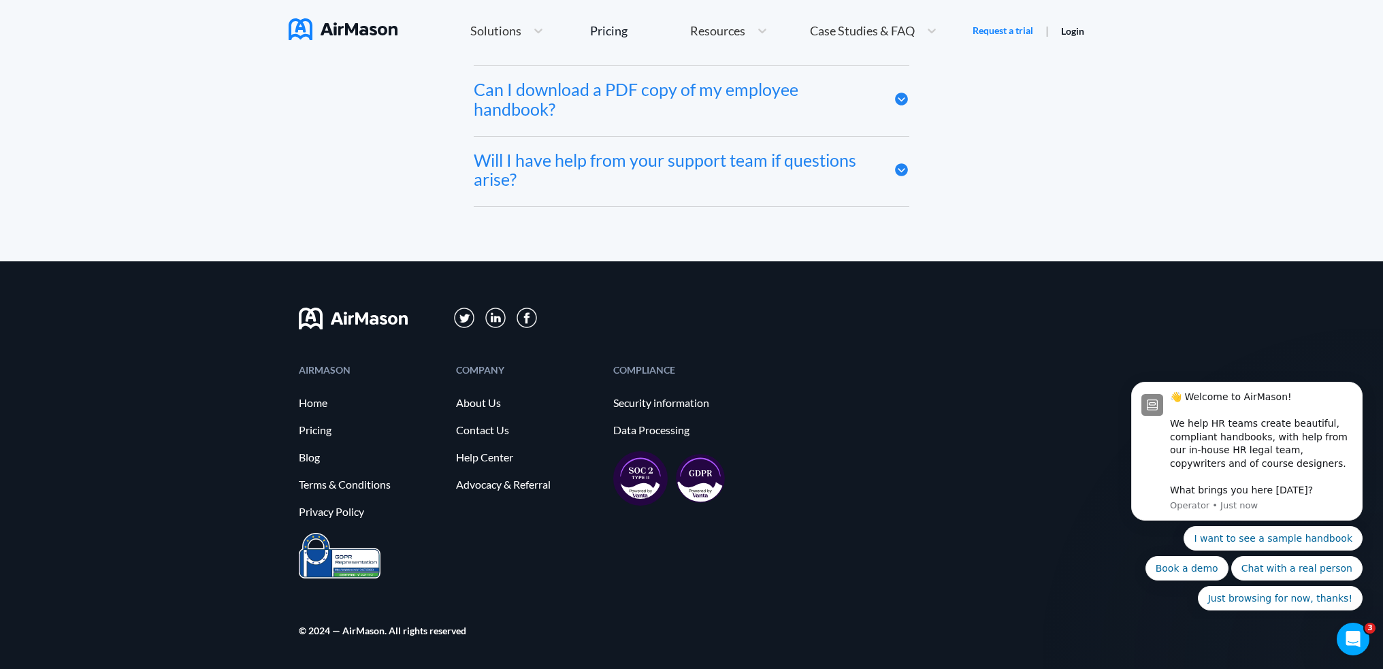 The image size is (1383, 669). Describe the element at coordinates (641, 479) in the screenshot. I see `img: soc2-17851990f8204ed92eb8cdb2d5e8da73.svg` at that location.